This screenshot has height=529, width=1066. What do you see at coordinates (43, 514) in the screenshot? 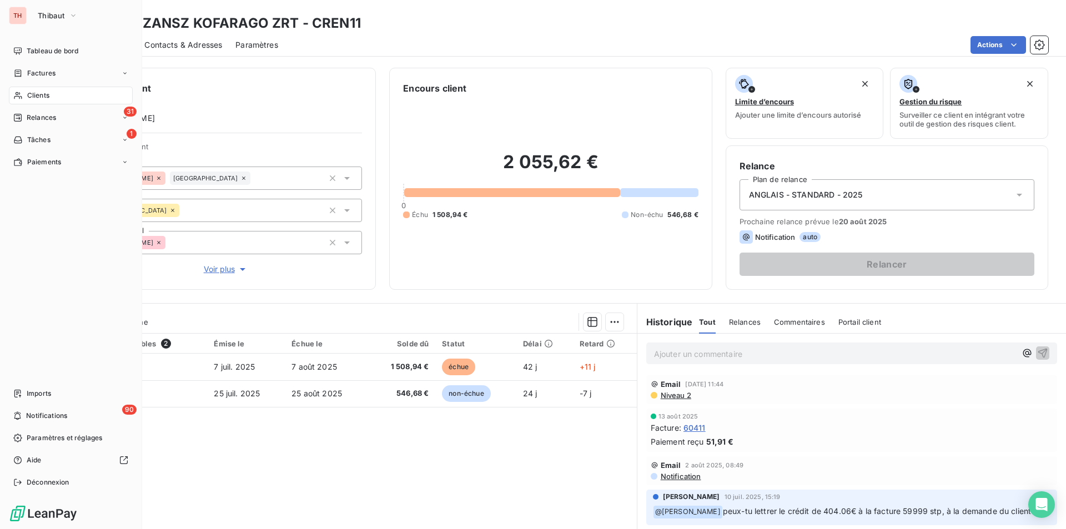
I see `img: Logo LeanPay` at bounding box center [43, 514].